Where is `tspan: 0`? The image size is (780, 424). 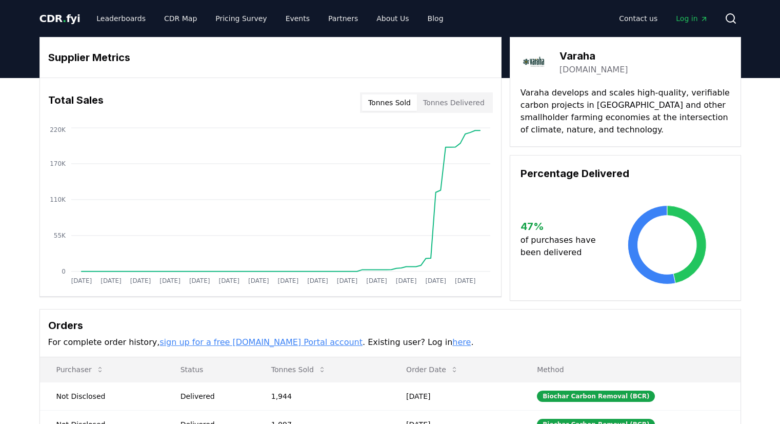 tspan: 0 is located at coordinates (64, 271).